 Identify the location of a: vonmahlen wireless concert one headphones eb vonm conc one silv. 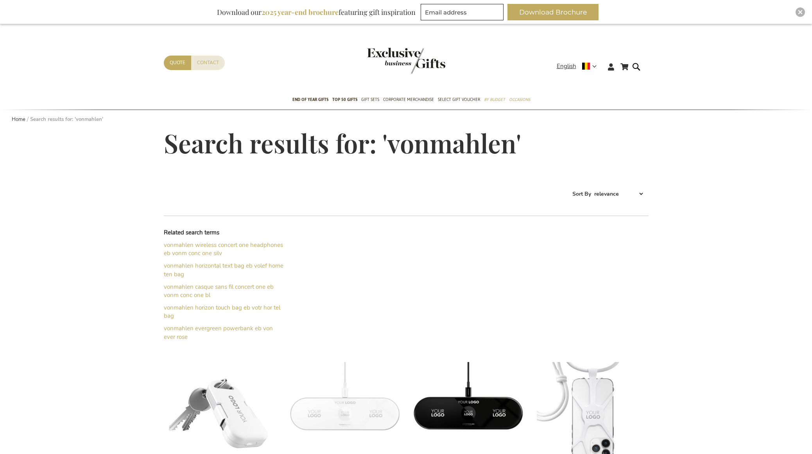
(223, 249).